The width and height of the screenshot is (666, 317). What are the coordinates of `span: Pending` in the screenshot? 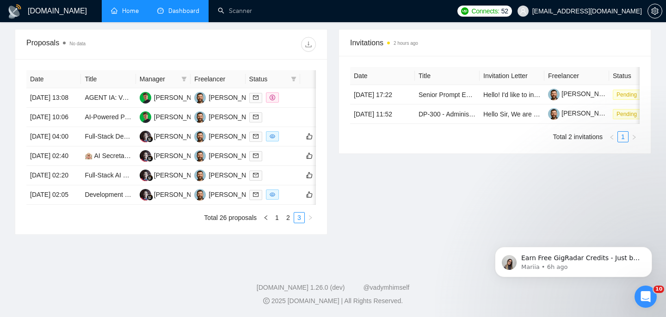 It's located at (626, 114).